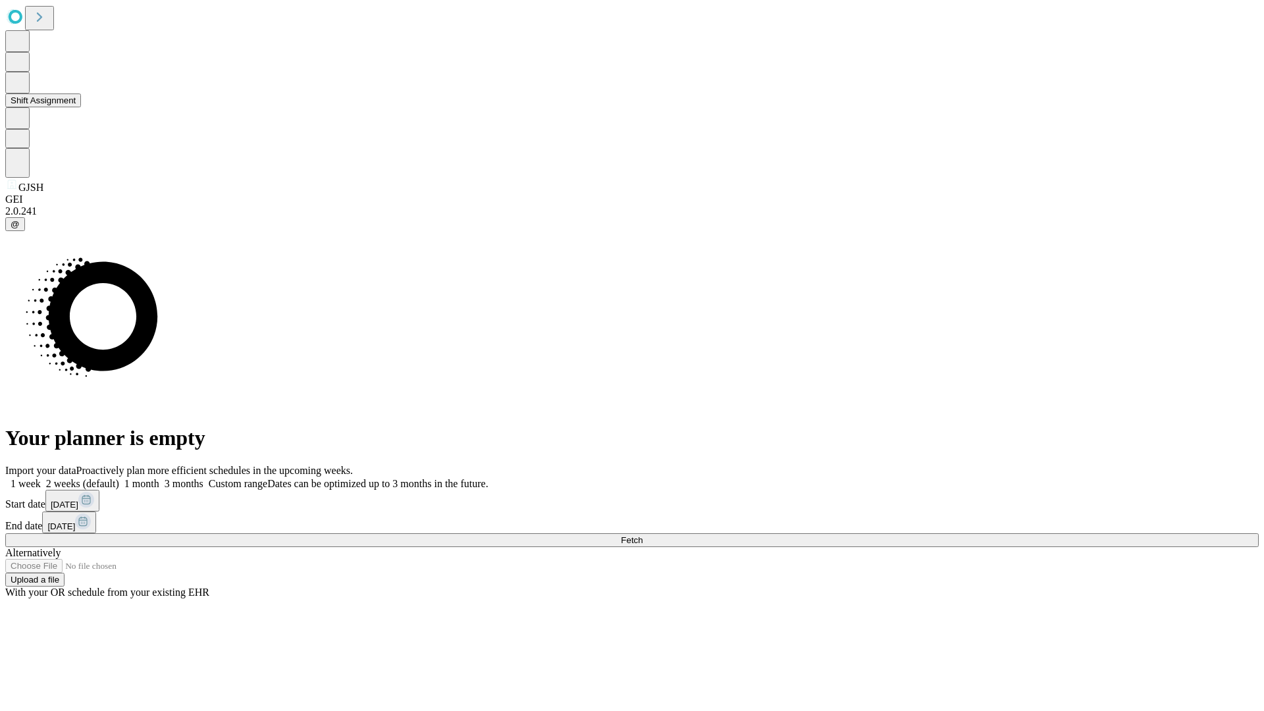 The image size is (1264, 711). I want to click on button: Shift Assignment, so click(43, 100).